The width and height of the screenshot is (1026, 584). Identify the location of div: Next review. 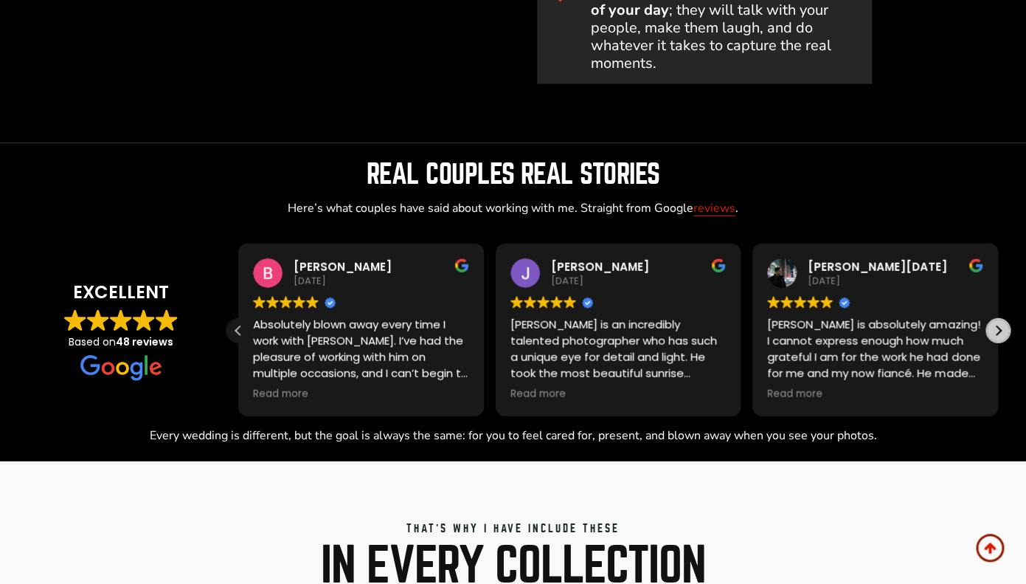
(998, 331).